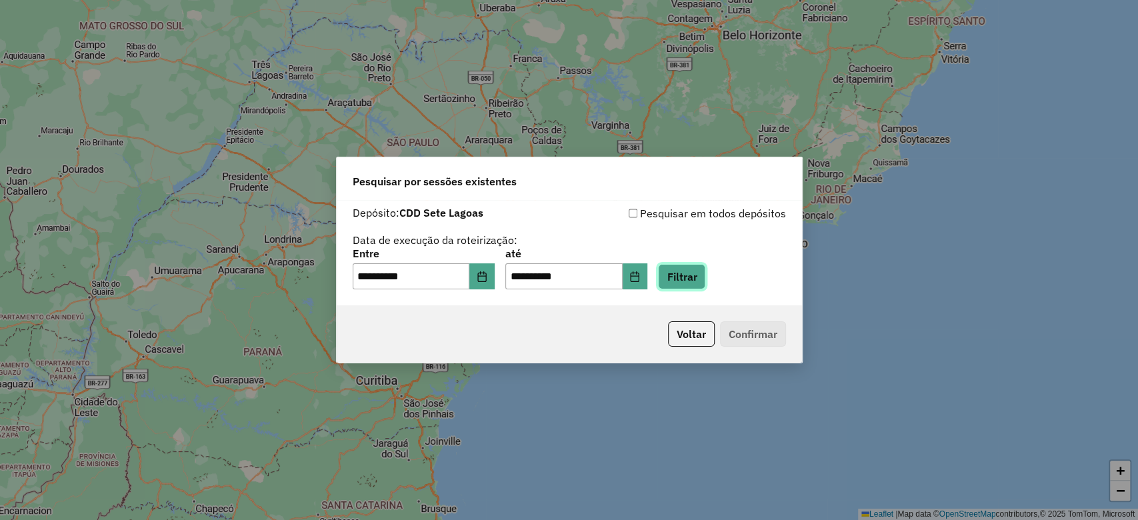  What do you see at coordinates (677, 213) in the screenshot?
I see `div: Pesquisar em todos depósitos` at bounding box center [677, 213].